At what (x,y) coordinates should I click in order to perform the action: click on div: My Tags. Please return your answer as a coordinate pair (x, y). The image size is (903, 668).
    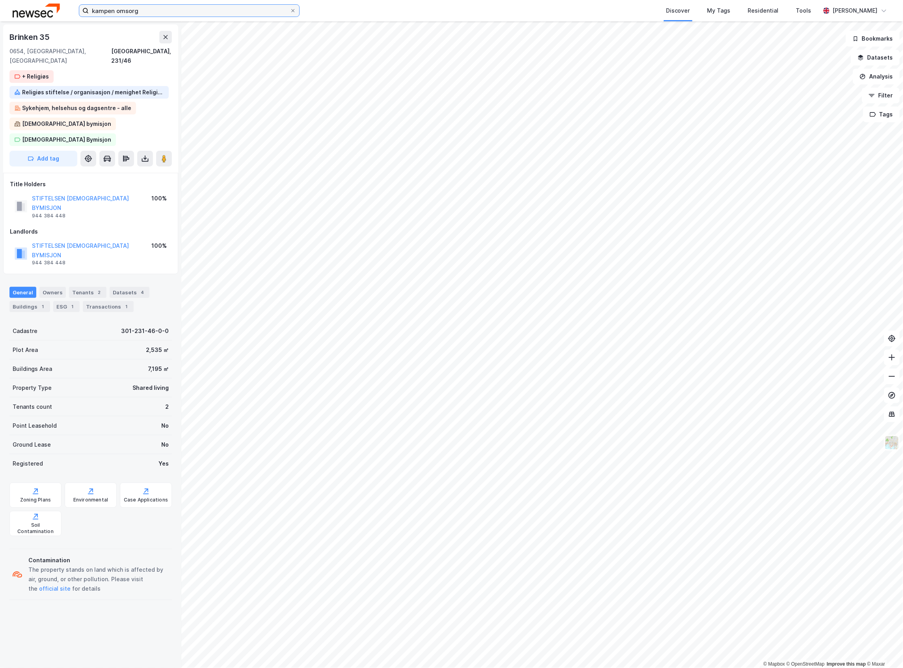
    Looking at the image, I should click on (719, 11).